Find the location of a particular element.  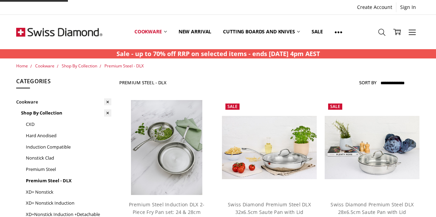

a: Create Account is located at coordinates (375, 7).